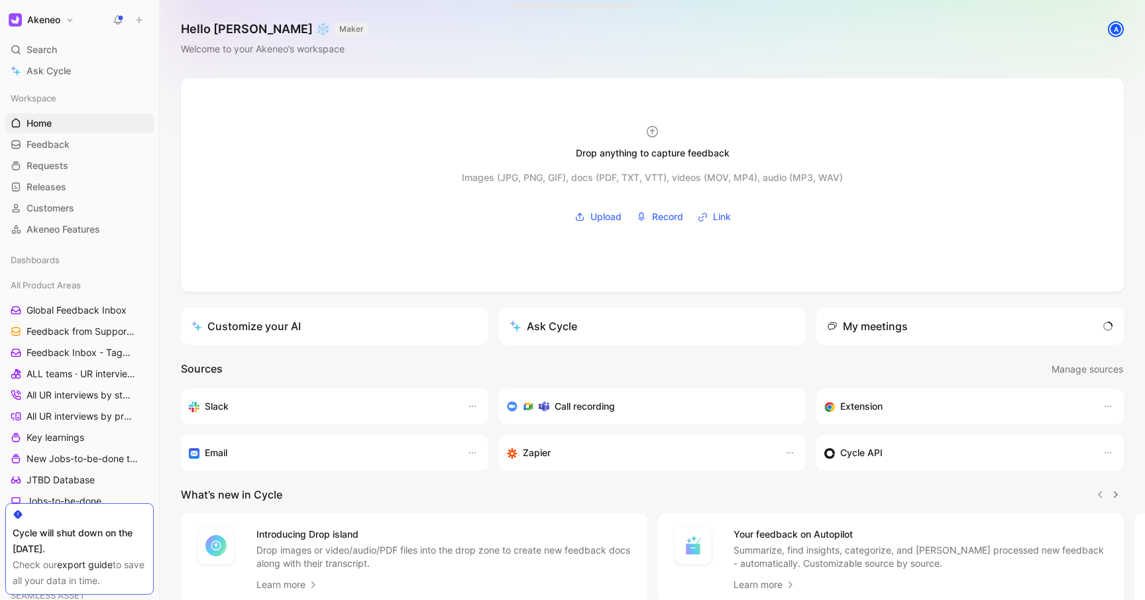  What do you see at coordinates (80, 395) in the screenshot?
I see `a: All UR interviews by status` at bounding box center [80, 395].